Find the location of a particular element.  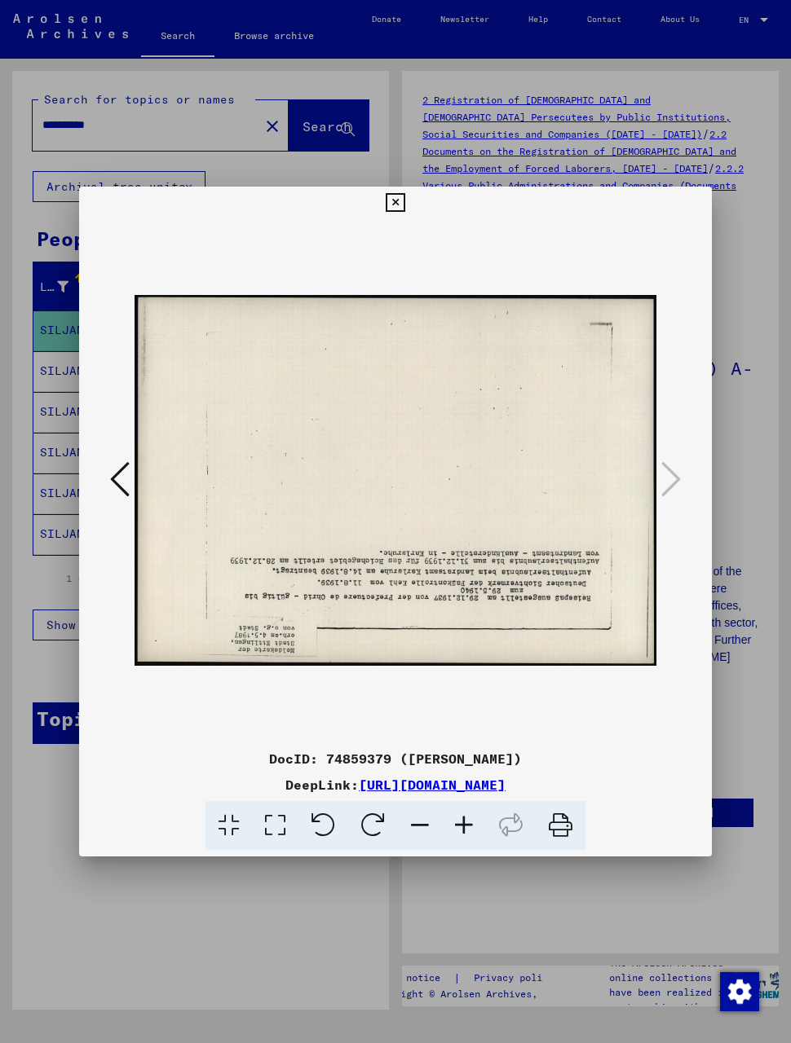

div: Change consent is located at coordinates (739, 991).